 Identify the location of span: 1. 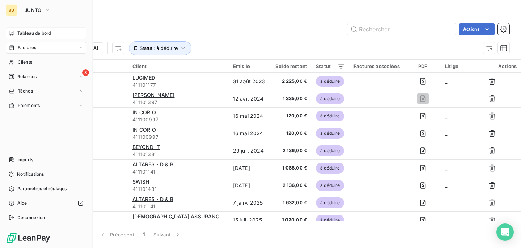
(144, 235).